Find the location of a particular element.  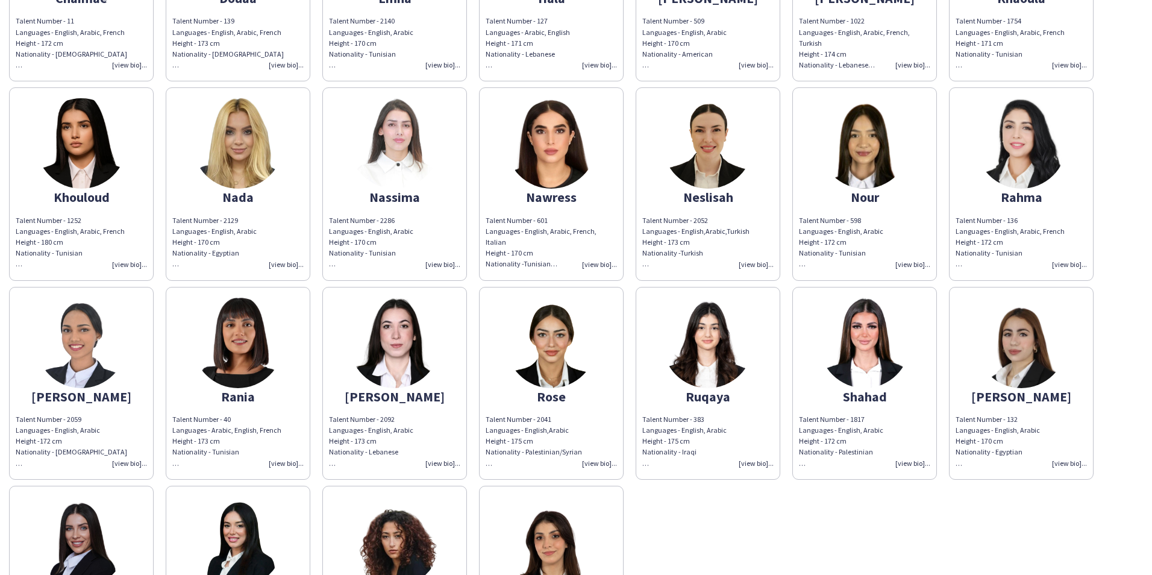

span: Talent Number - 1754 is located at coordinates (988, 20).